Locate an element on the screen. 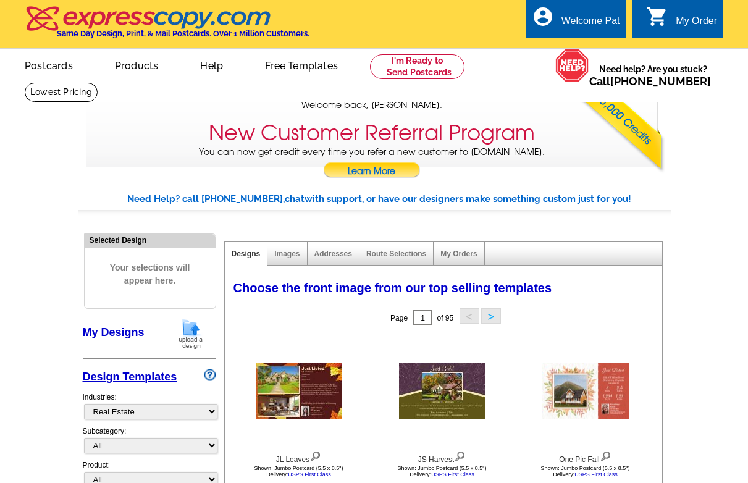 The width and height of the screenshot is (748, 483). div: Industries: is located at coordinates (149, 405).